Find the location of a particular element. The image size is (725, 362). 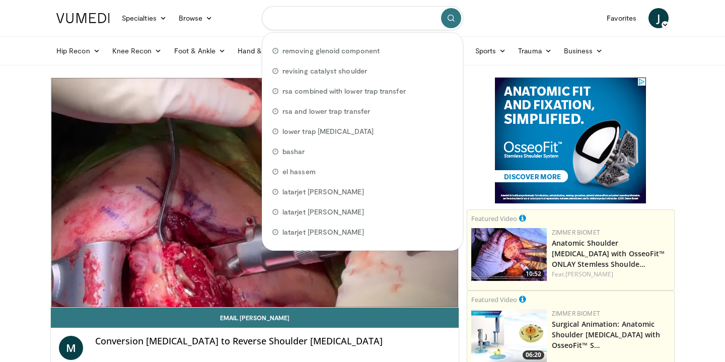

img: VuMedi Logo is located at coordinates (83, 18).